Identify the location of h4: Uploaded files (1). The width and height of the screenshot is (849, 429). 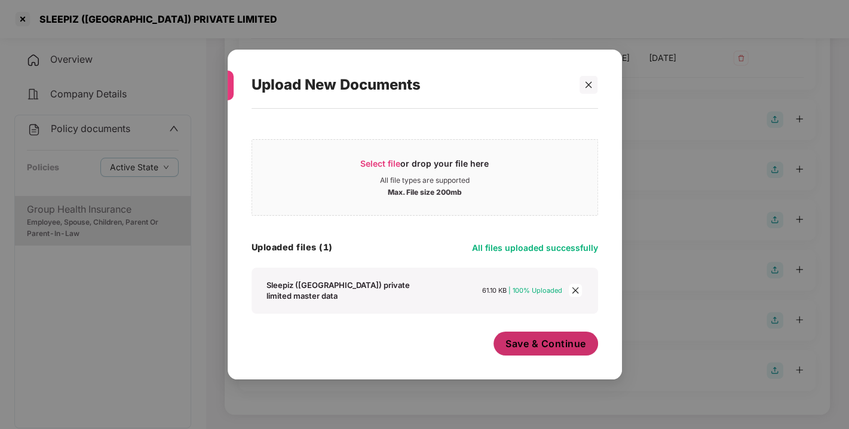
(292, 247).